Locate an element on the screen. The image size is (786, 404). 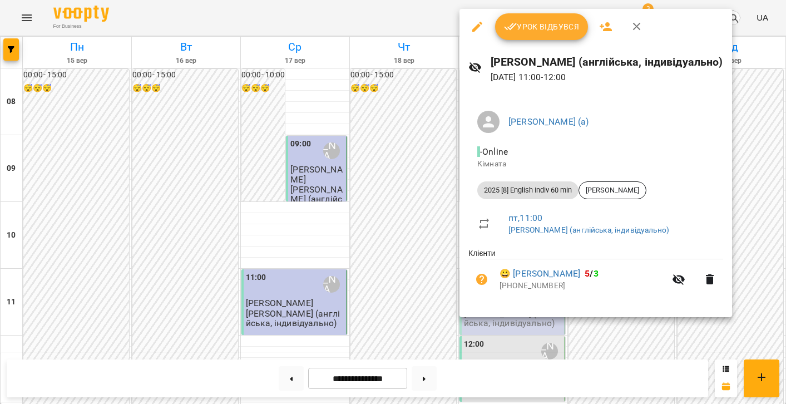
button: Візит ще не сплачено. Додати оплату? is located at coordinates (482, 279).